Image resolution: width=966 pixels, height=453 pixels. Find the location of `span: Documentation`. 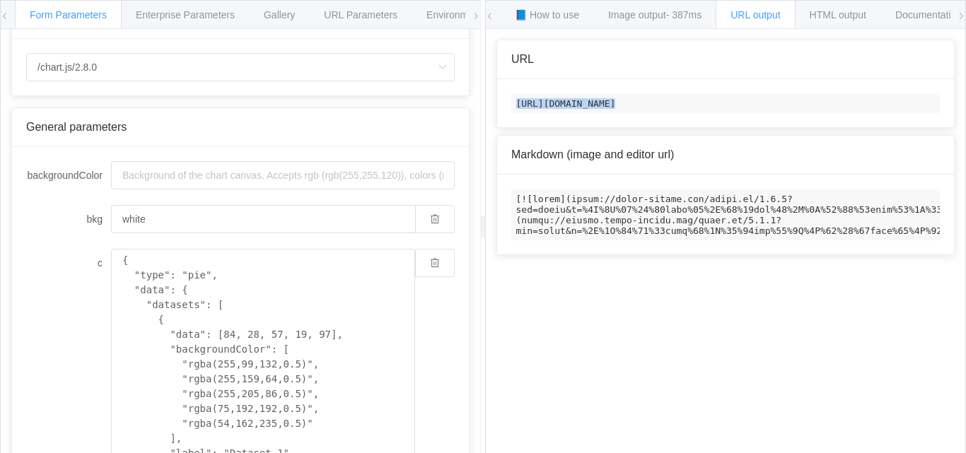

span: Documentation is located at coordinates (928, 15).